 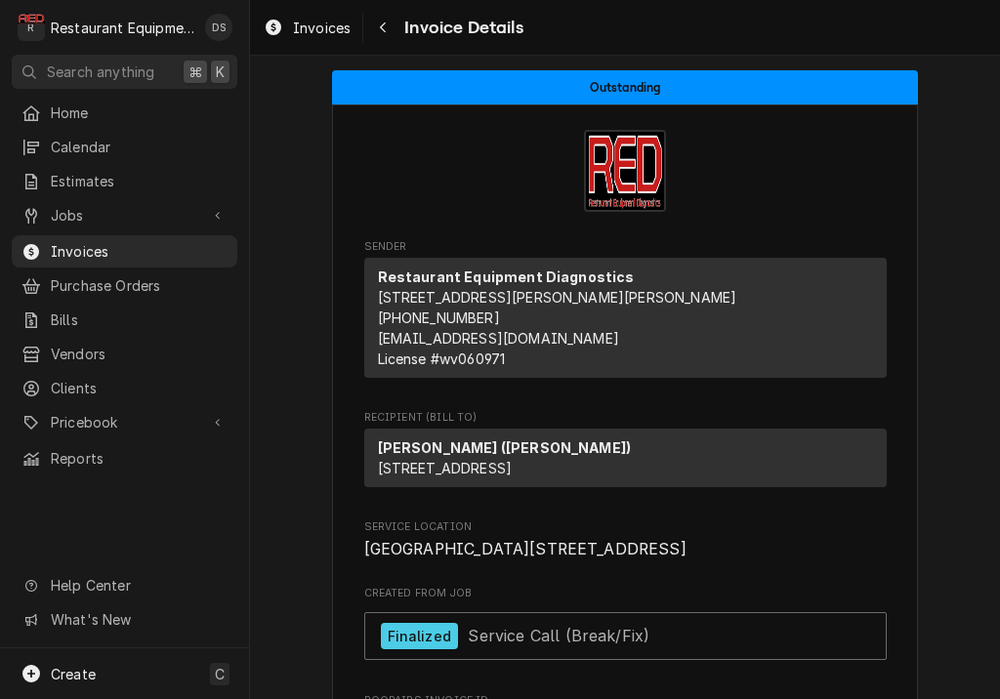 I want to click on a: Calendar, so click(x=124, y=147).